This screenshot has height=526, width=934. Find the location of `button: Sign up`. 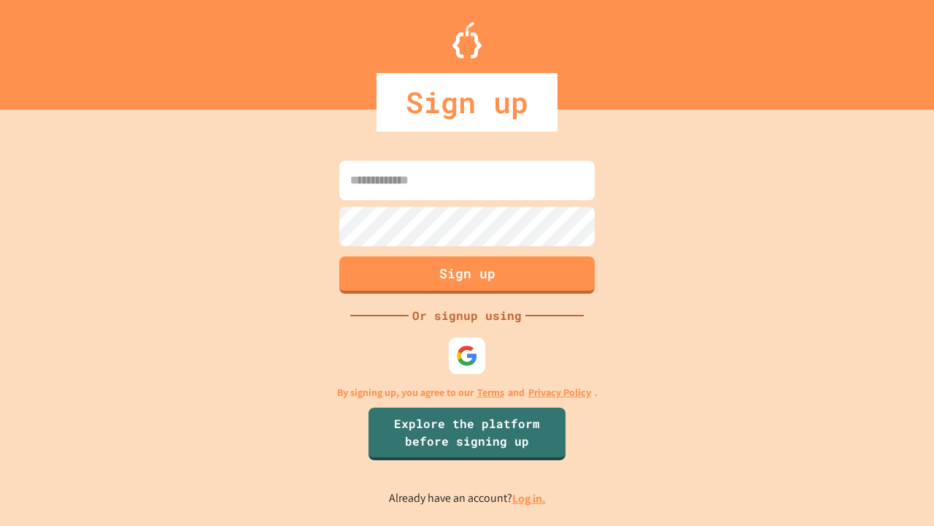

button: Sign up is located at coordinates (467, 274).